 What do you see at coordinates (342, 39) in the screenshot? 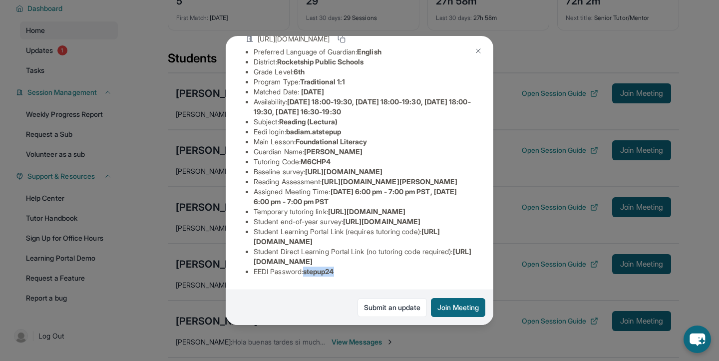
I see `button: Copy link` at bounding box center [342, 39].